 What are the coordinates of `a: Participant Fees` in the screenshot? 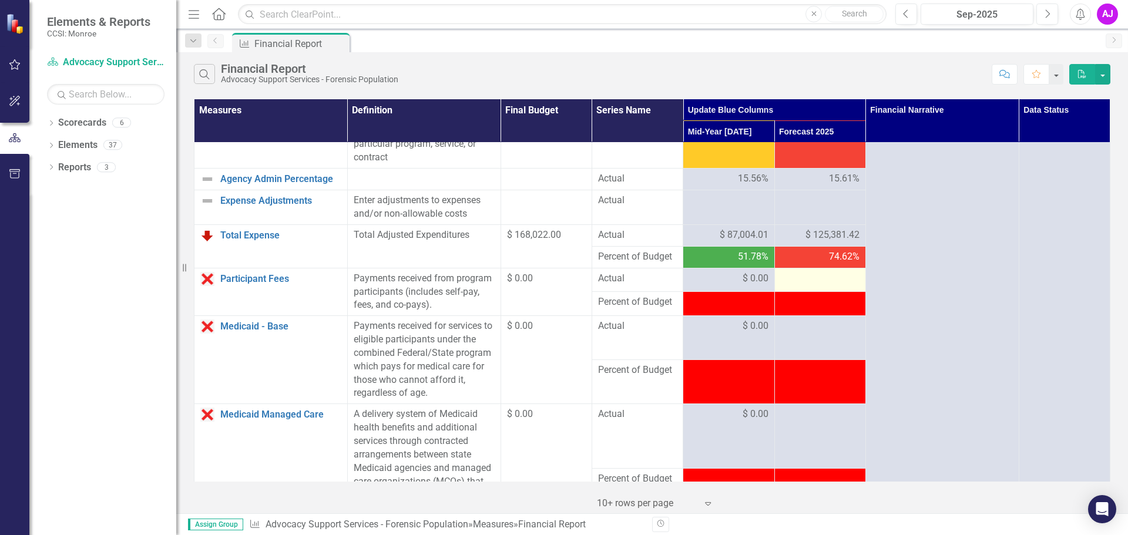 It's located at (281, 279).